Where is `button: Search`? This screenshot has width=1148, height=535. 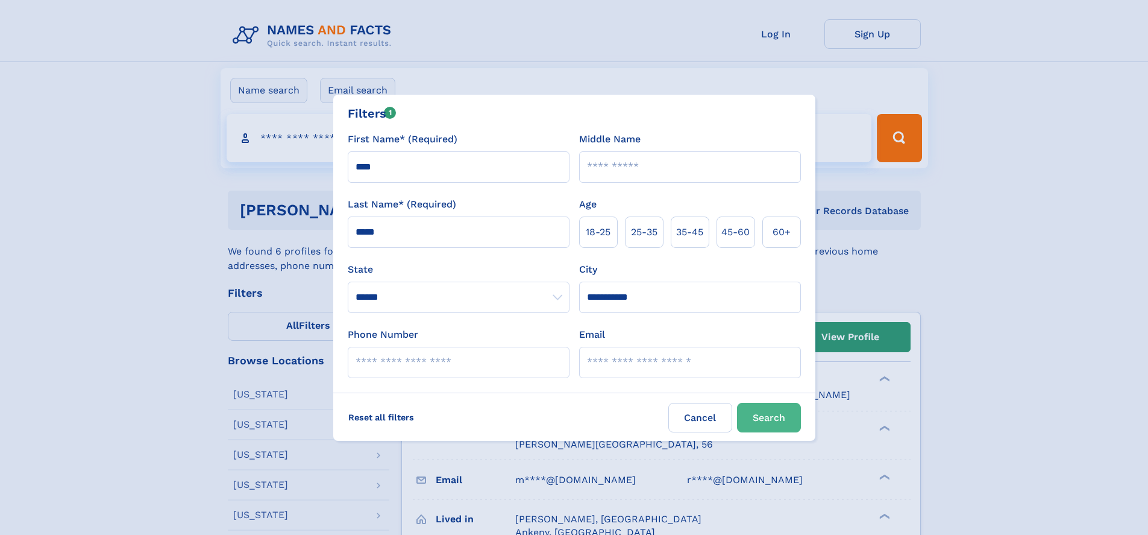
button: Search is located at coordinates (769, 417).